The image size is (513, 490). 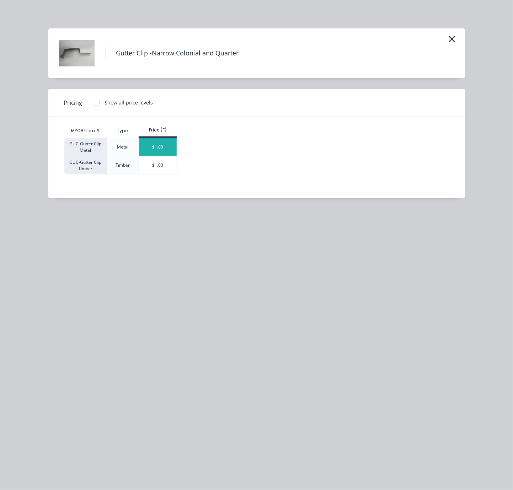 What do you see at coordinates (129, 102) in the screenshot?
I see `div: Show all price levels` at bounding box center [129, 102].